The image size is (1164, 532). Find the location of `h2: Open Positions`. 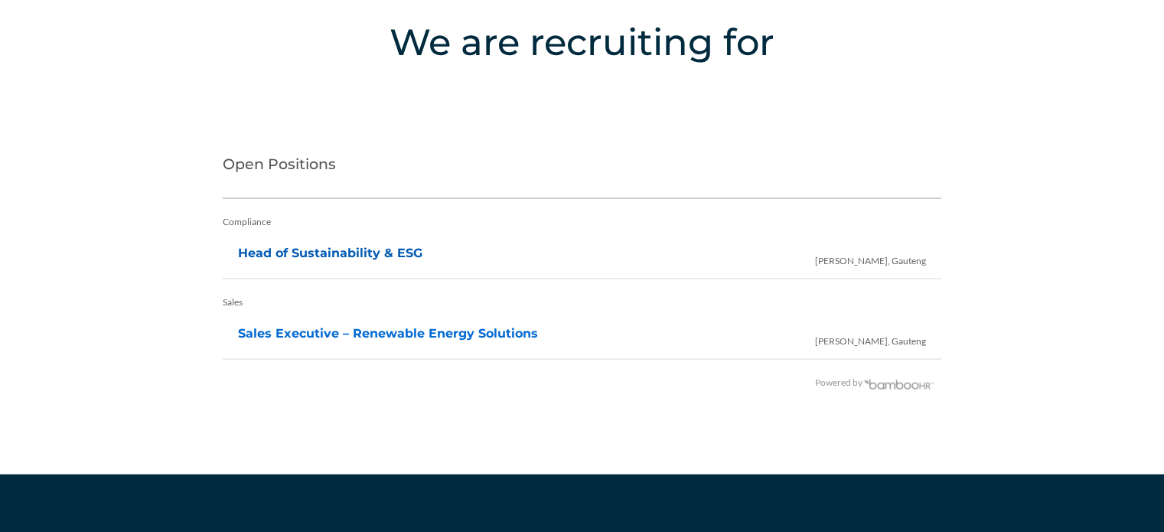

h2: Open Positions is located at coordinates (581, 168).